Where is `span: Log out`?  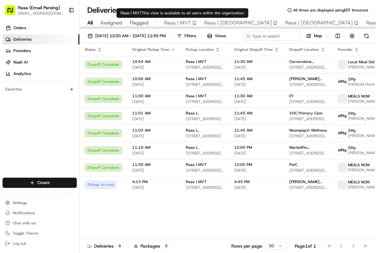
span: Log out is located at coordinates (19, 244).